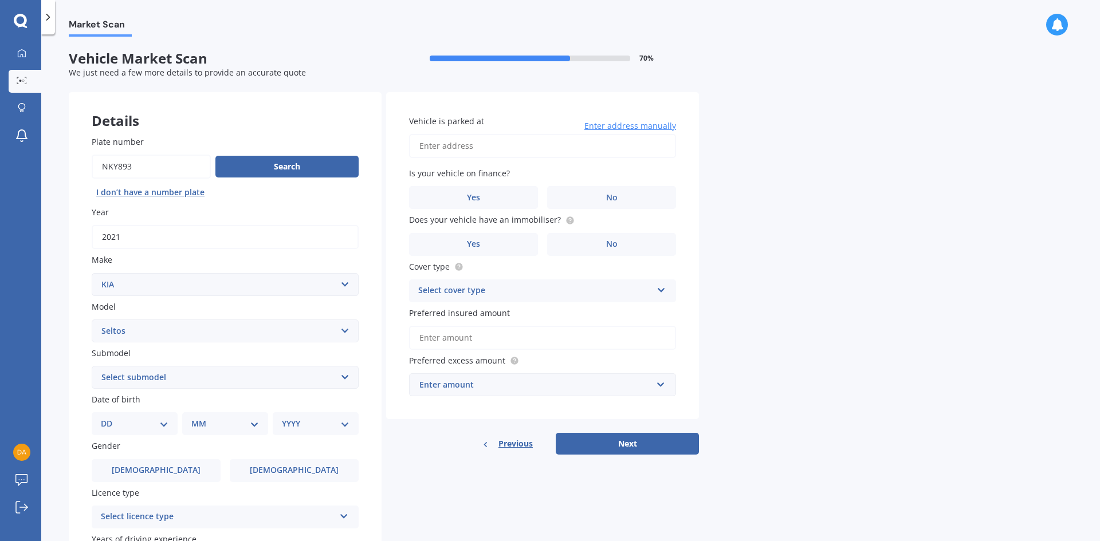 The width and height of the screenshot is (1100, 541). Describe the element at coordinates (287, 167) in the screenshot. I see `button: Search` at that location.